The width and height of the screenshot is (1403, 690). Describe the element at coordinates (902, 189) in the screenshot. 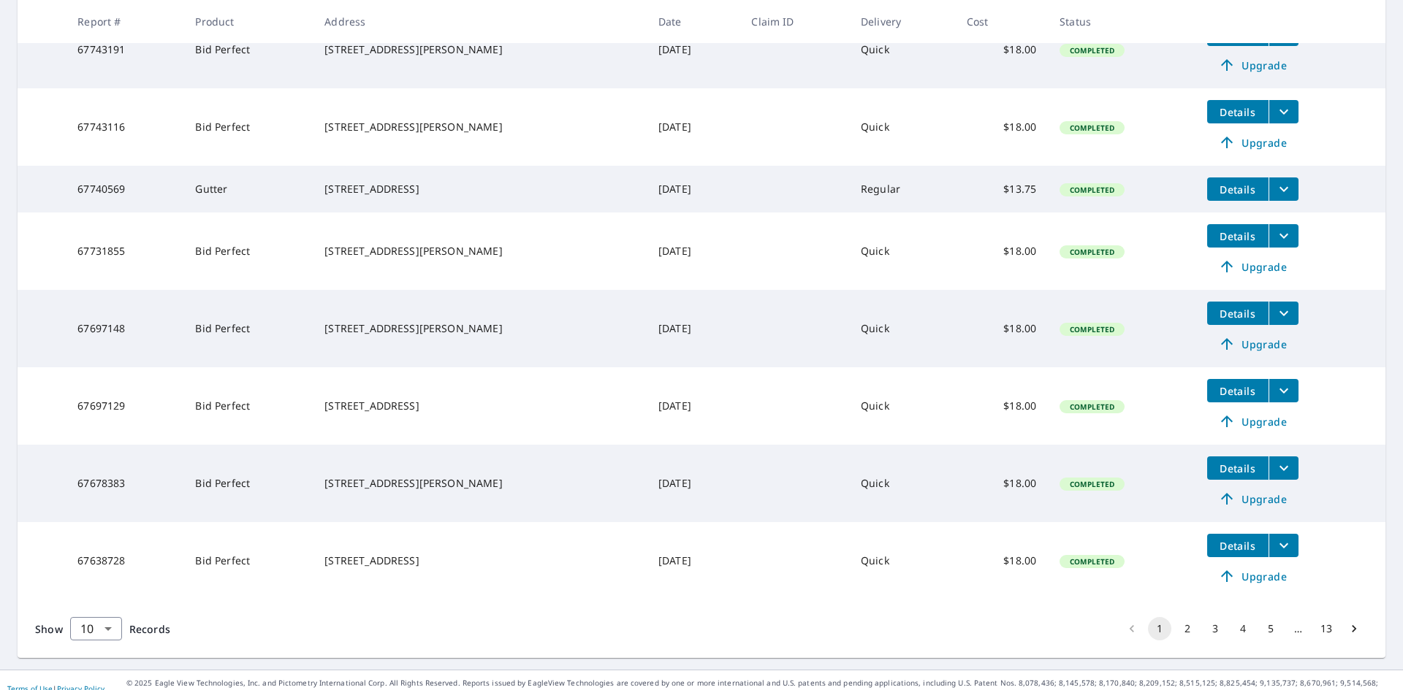

I see `td: Regular` at that location.